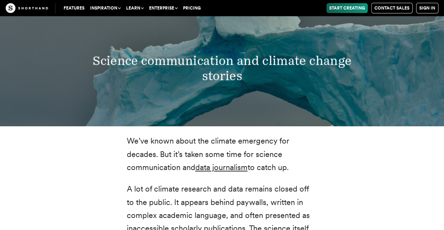 This screenshot has height=230, width=444. Describe the element at coordinates (163, 8) in the screenshot. I see `button: Enterprise` at that location.